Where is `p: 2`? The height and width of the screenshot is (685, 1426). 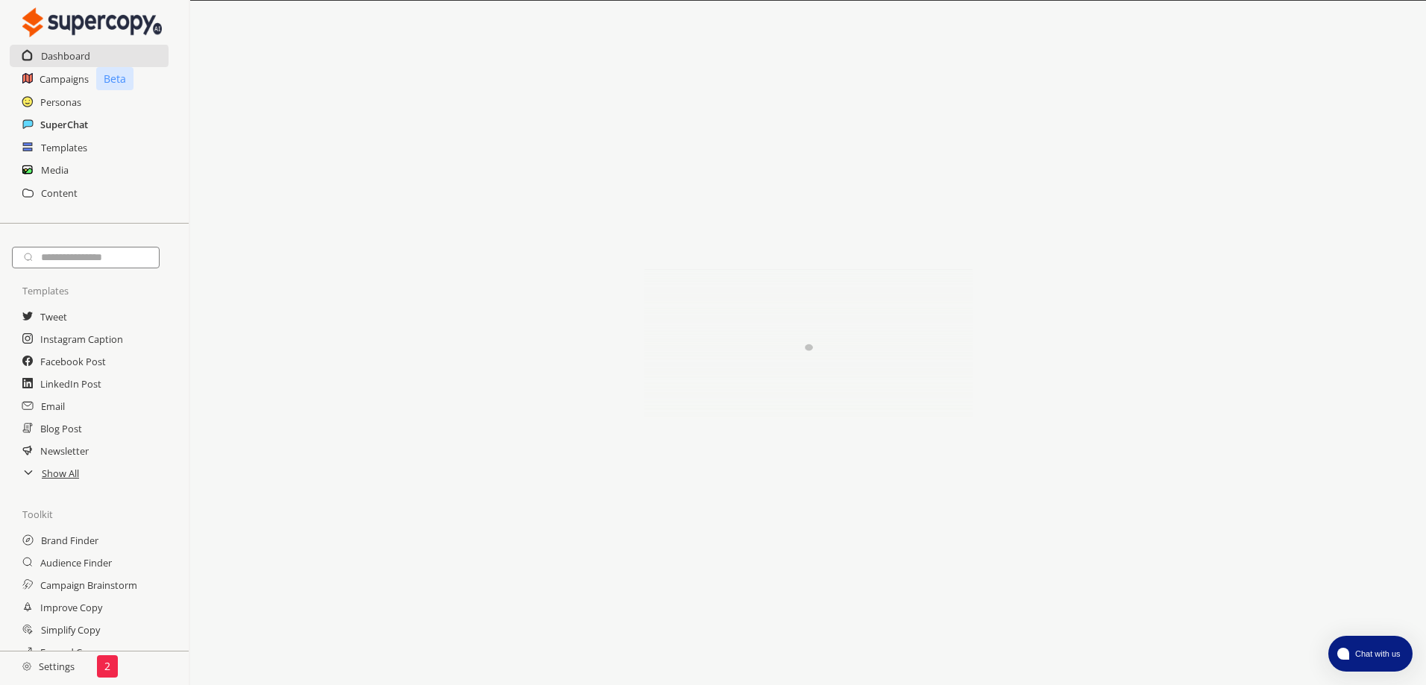 p: 2 is located at coordinates (107, 667).